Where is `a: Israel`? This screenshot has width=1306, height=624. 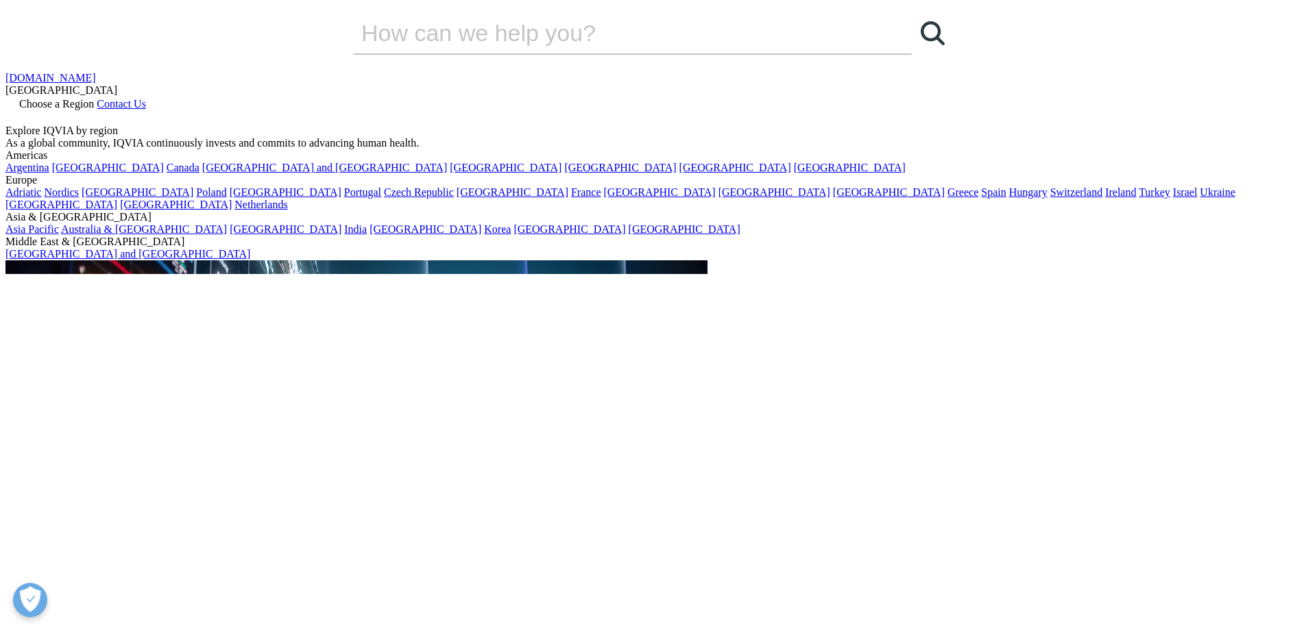
a: Israel is located at coordinates (1185, 192).